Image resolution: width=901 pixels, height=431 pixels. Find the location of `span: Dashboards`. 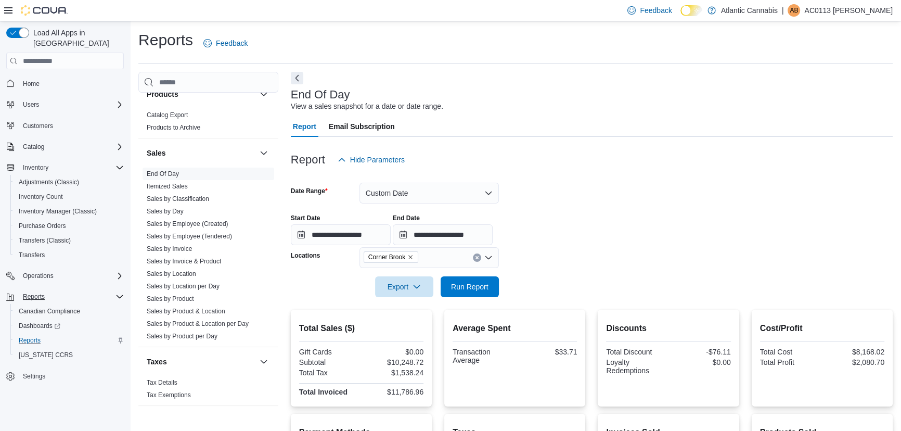

span: Dashboards is located at coordinates (69, 326).